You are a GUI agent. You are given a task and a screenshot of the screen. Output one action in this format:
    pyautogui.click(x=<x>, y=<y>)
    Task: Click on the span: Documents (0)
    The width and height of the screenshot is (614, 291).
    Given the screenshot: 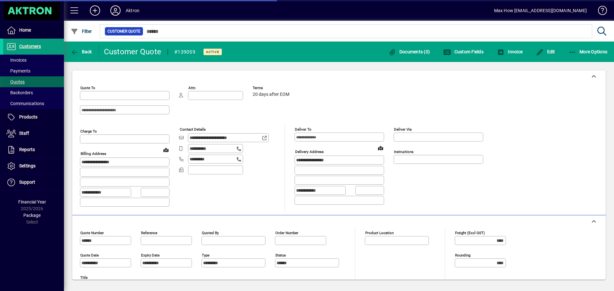 What is the action you would take?
    pyautogui.click(x=409, y=52)
    